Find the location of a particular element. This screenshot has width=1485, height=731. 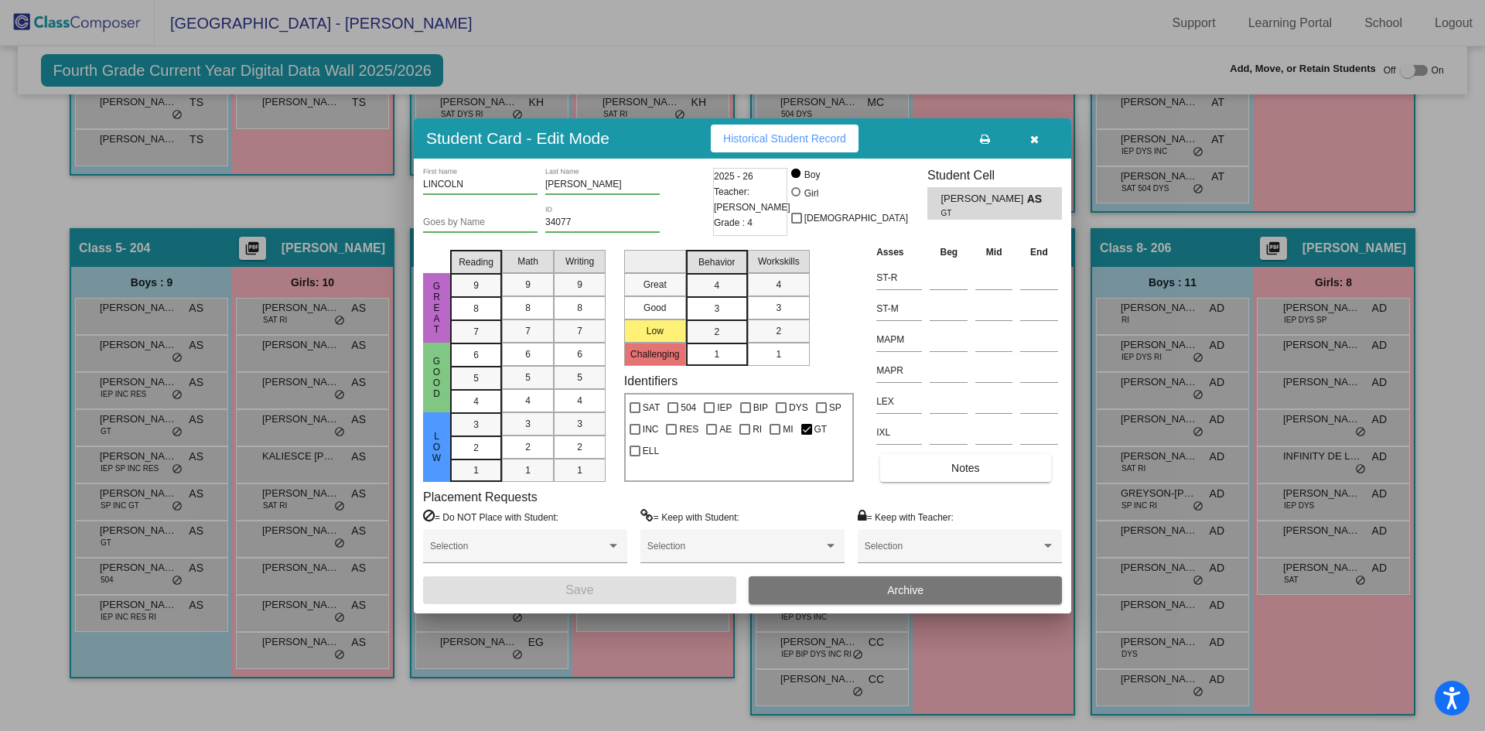

button: Archive is located at coordinates (905, 590).